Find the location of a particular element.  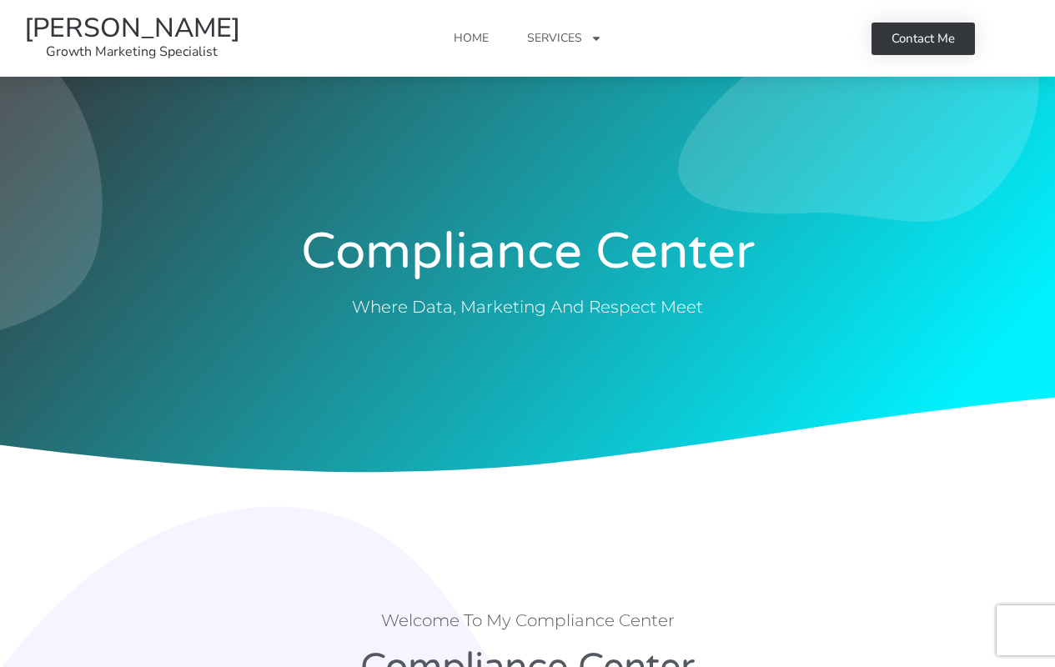

a: Contact Me is located at coordinates (923, 38).